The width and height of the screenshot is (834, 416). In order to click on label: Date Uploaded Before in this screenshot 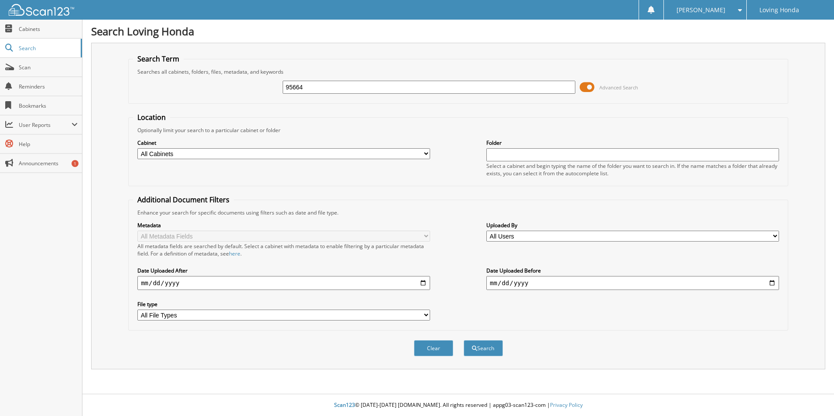, I will do `click(633, 271)`.